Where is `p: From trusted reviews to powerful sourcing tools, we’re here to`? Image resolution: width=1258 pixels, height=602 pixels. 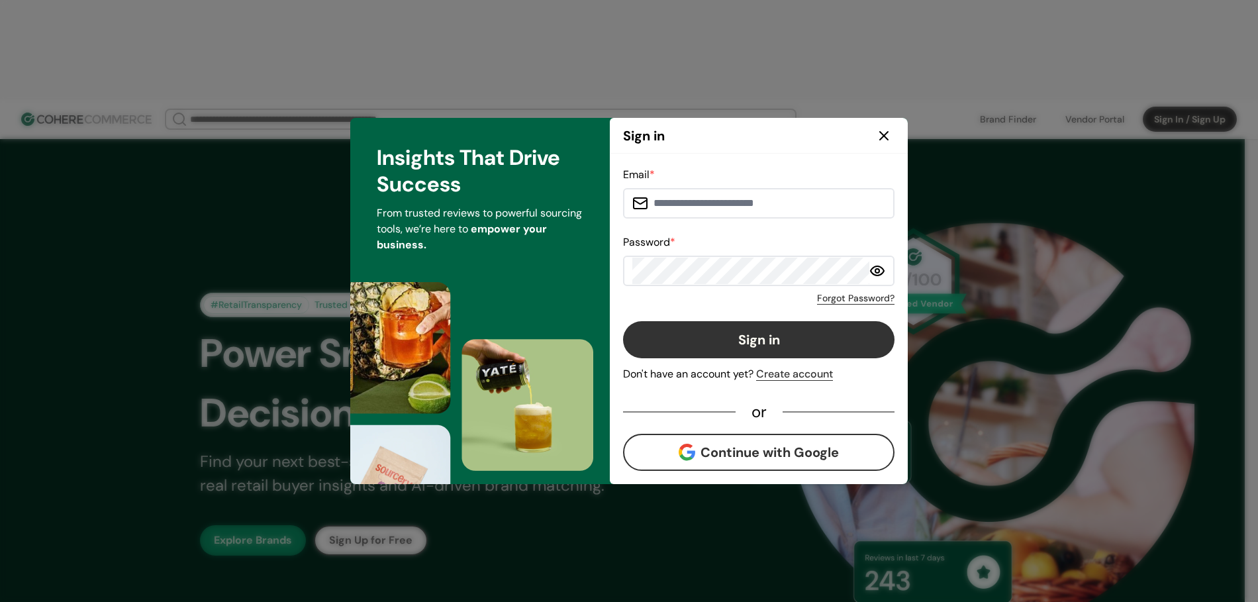 p: From trusted reviews to powerful sourcing tools, we’re here to is located at coordinates (480, 229).